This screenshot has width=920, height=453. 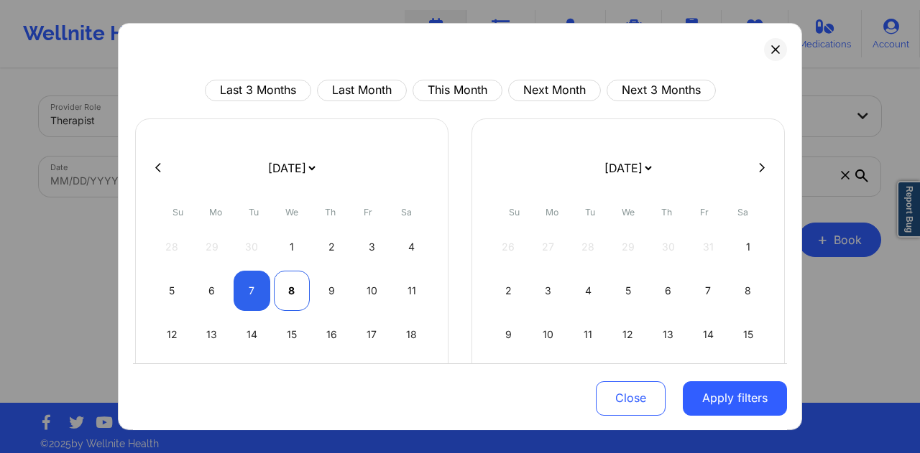 I want to click on button: This Month, so click(x=457, y=91).